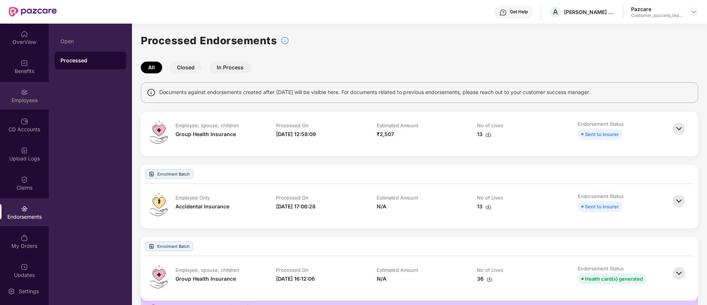 The width and height of the screenshot is (707, 305). Describe the element at coordinates (209, 41) in the screenshot. I see `h1: Processed Endorsements` at that location.